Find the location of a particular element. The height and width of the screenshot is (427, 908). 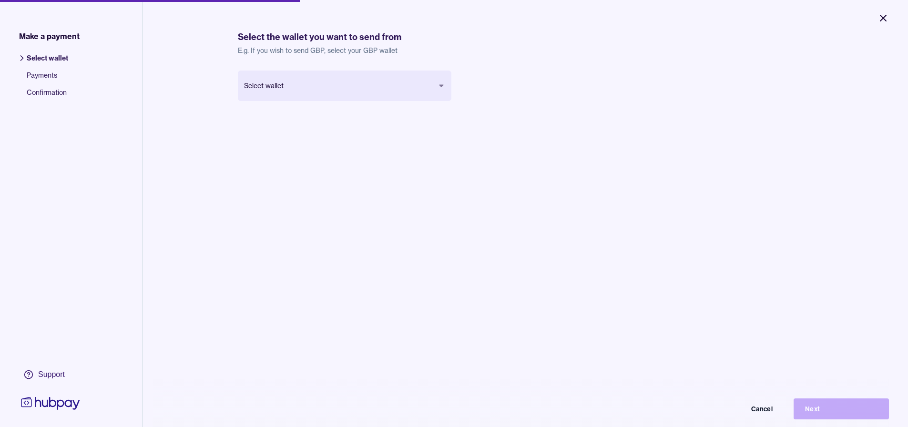

h1: Select the wallet you want to send from is located at coordinates (525, 37).